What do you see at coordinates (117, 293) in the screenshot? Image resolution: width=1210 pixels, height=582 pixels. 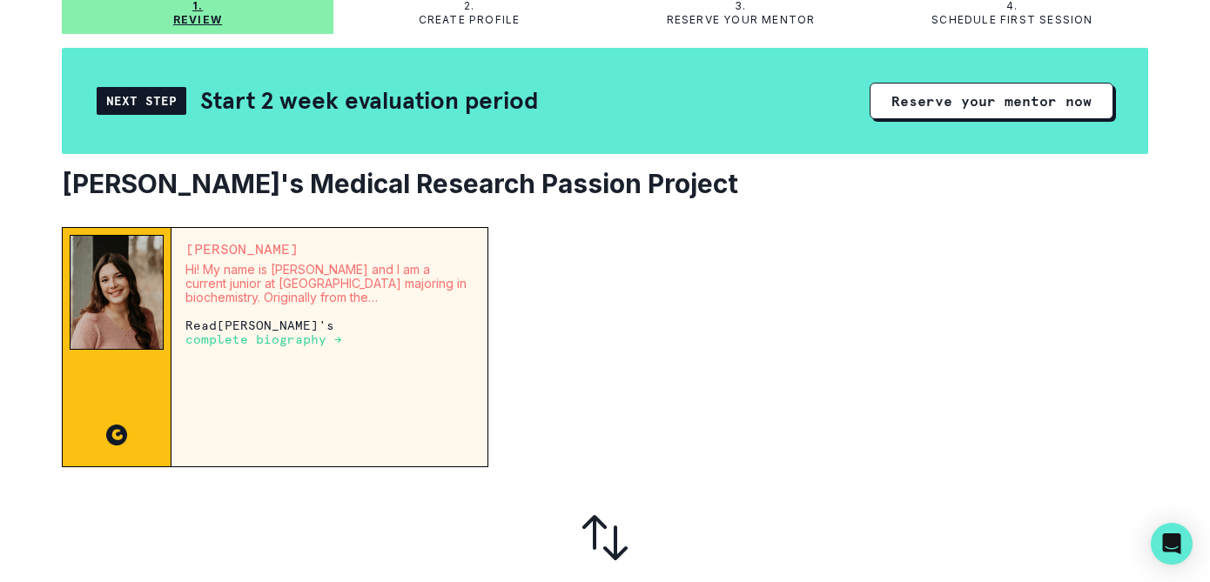 I see `img: Mentor Image` at bounding box center [117, 293].